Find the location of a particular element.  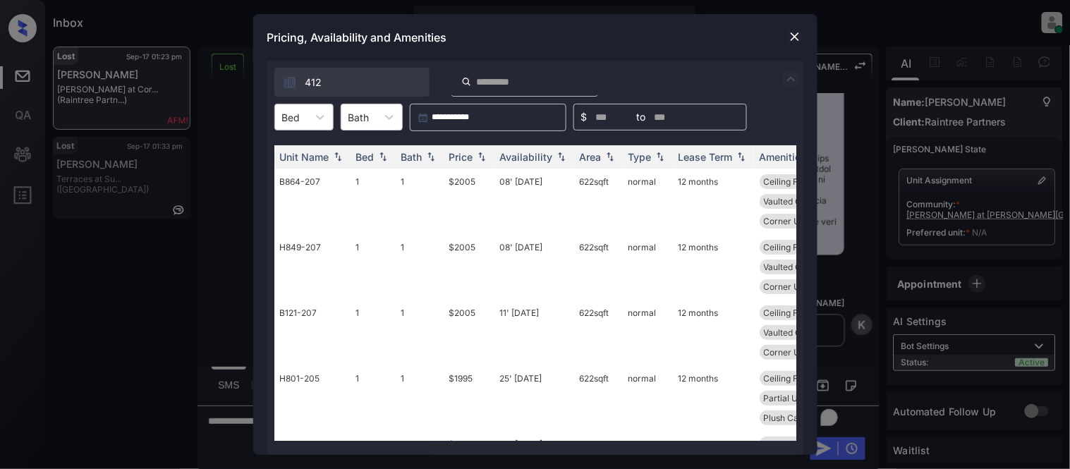

td: H849-207 is located at coordinates (313, 267).